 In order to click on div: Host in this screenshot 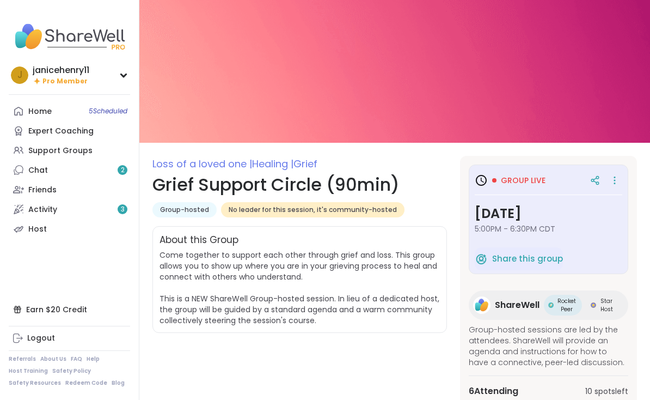, I will do `click(38, 229)`.